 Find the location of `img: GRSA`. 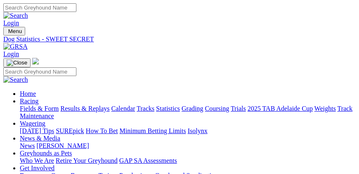

img: GRSA is located at coordinates (15, 47).